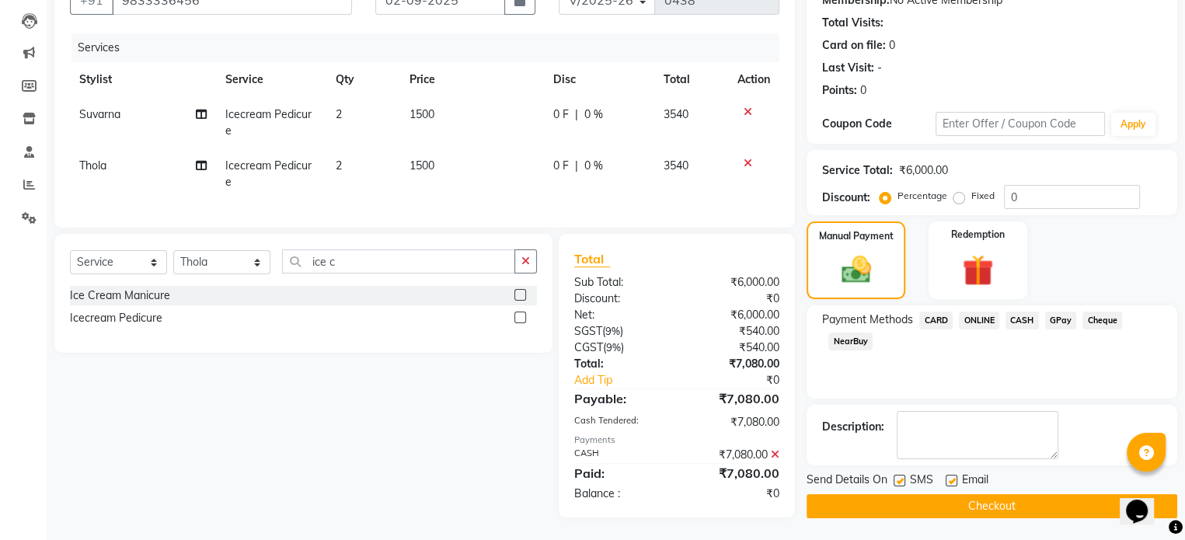 Image resolution: width=1185 pixels, height=540 pixels. Describe the element at coordinates (848, 68) in the screenshot. I see `div: Last Visit:` at that location.